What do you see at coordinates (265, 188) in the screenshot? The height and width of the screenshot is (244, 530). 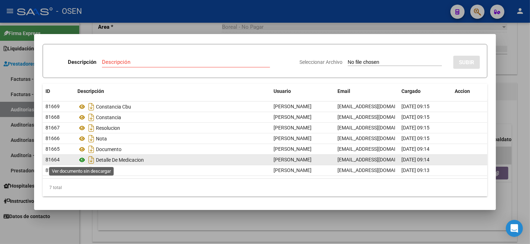 I see `div: 7 total` at bounding box center [265, 188].